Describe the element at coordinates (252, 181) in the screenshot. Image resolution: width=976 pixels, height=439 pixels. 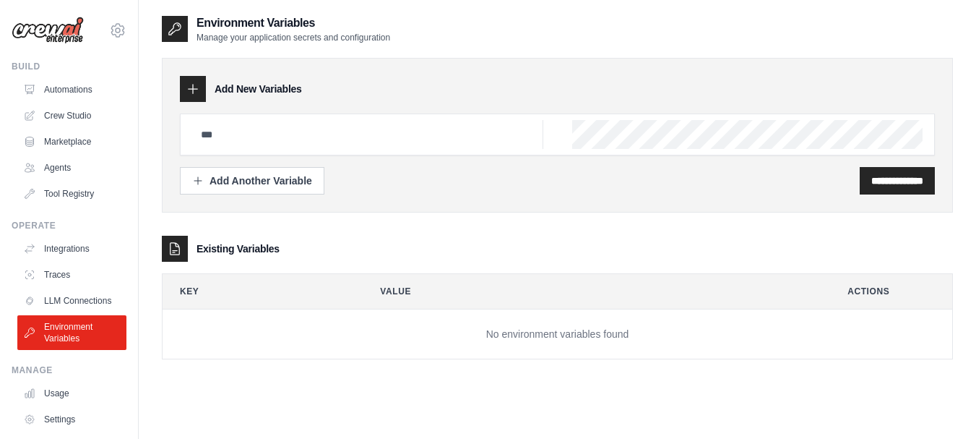
I see `div: Add Another Variable` at that location.